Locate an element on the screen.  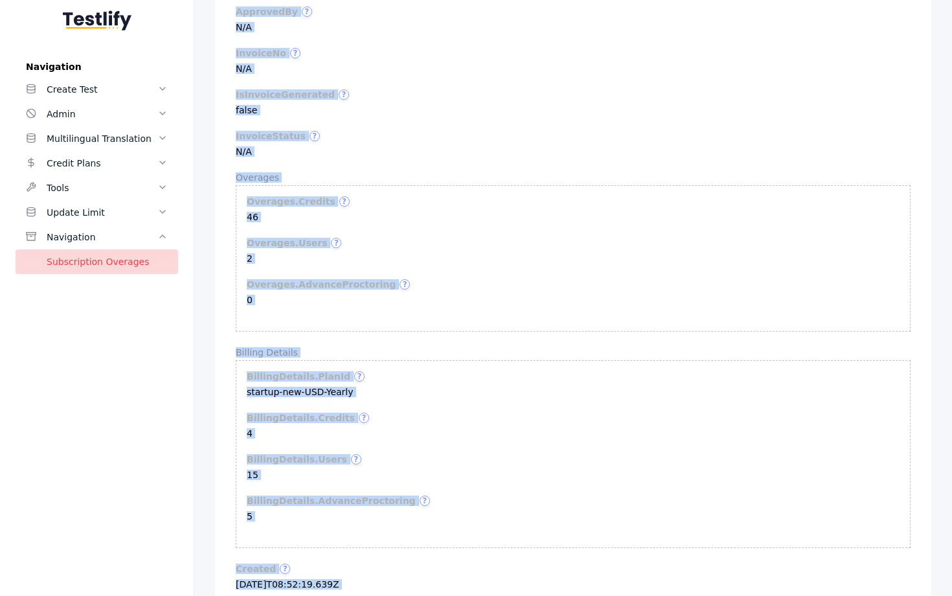
div: Multilingual Translation is located at coordinates (102, 139).